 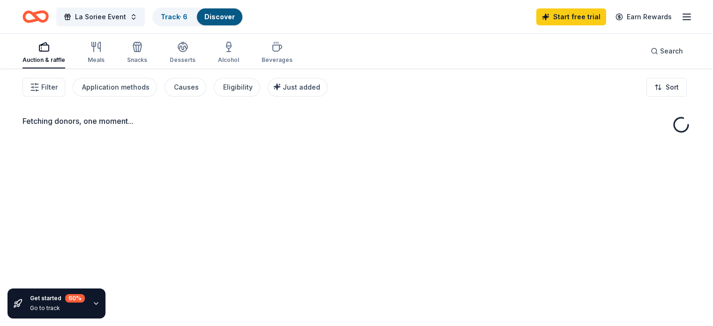 What do you see at coordinates (137, 53) in the screenshot?
I see `button: Snacks` at bounding box center [137, 53].